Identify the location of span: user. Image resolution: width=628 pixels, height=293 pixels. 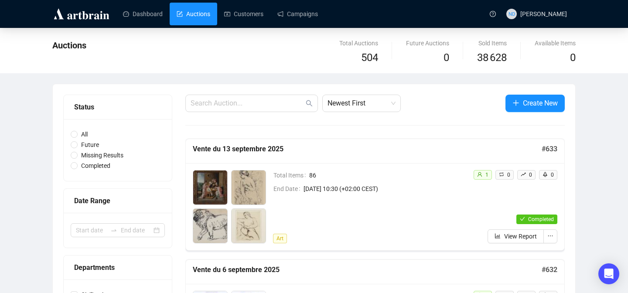
(480, 174).